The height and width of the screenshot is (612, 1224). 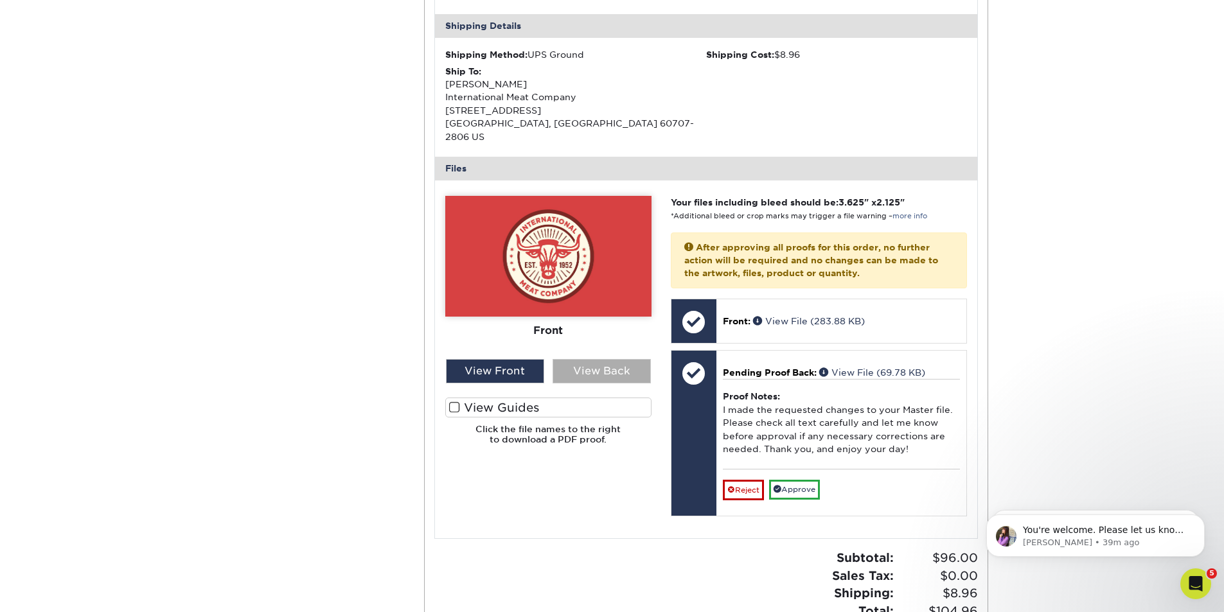 What do you see at coordinates (139, 55) in the screenshot?
I see `p: Message from Erica, sent 39m ago` at bounding box center [139, 55].